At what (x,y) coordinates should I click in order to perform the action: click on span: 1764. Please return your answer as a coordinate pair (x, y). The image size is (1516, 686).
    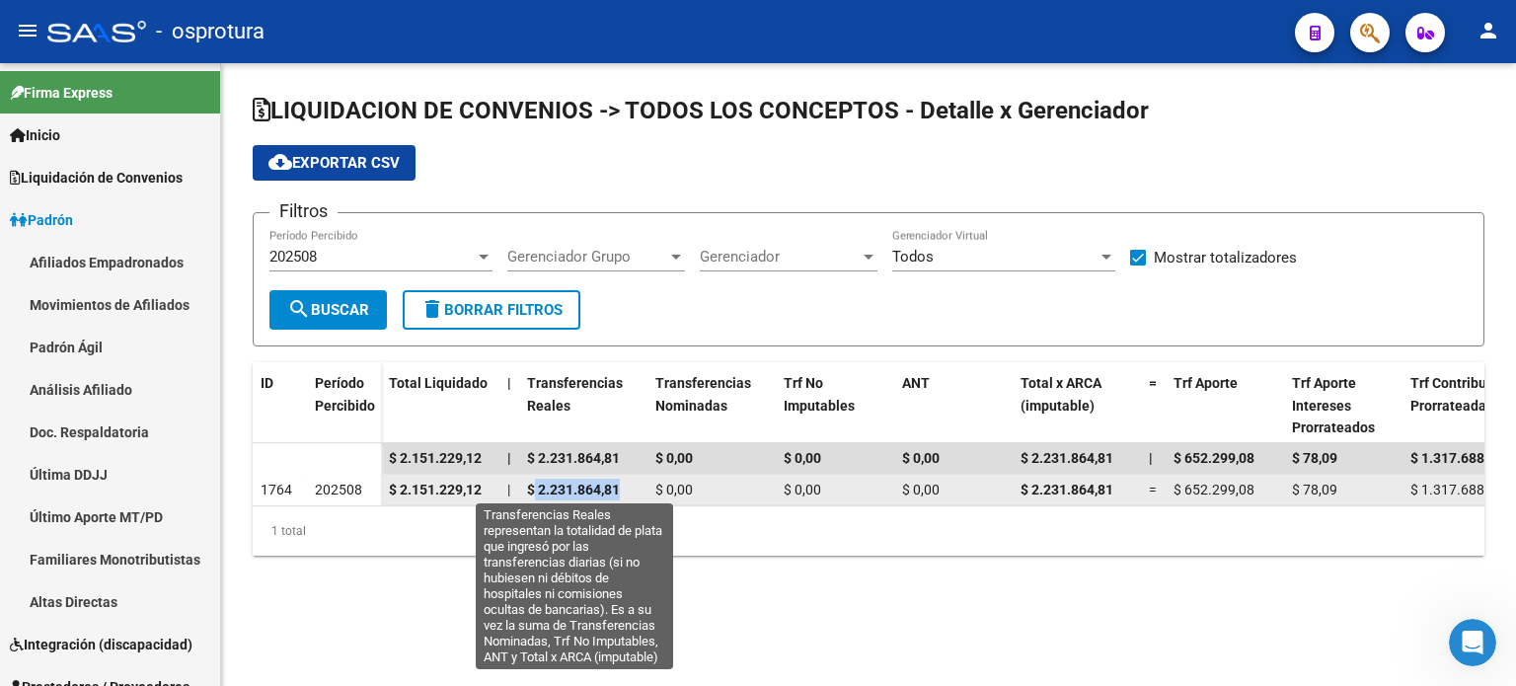
    Looking at the image, I should click on (276, 490).